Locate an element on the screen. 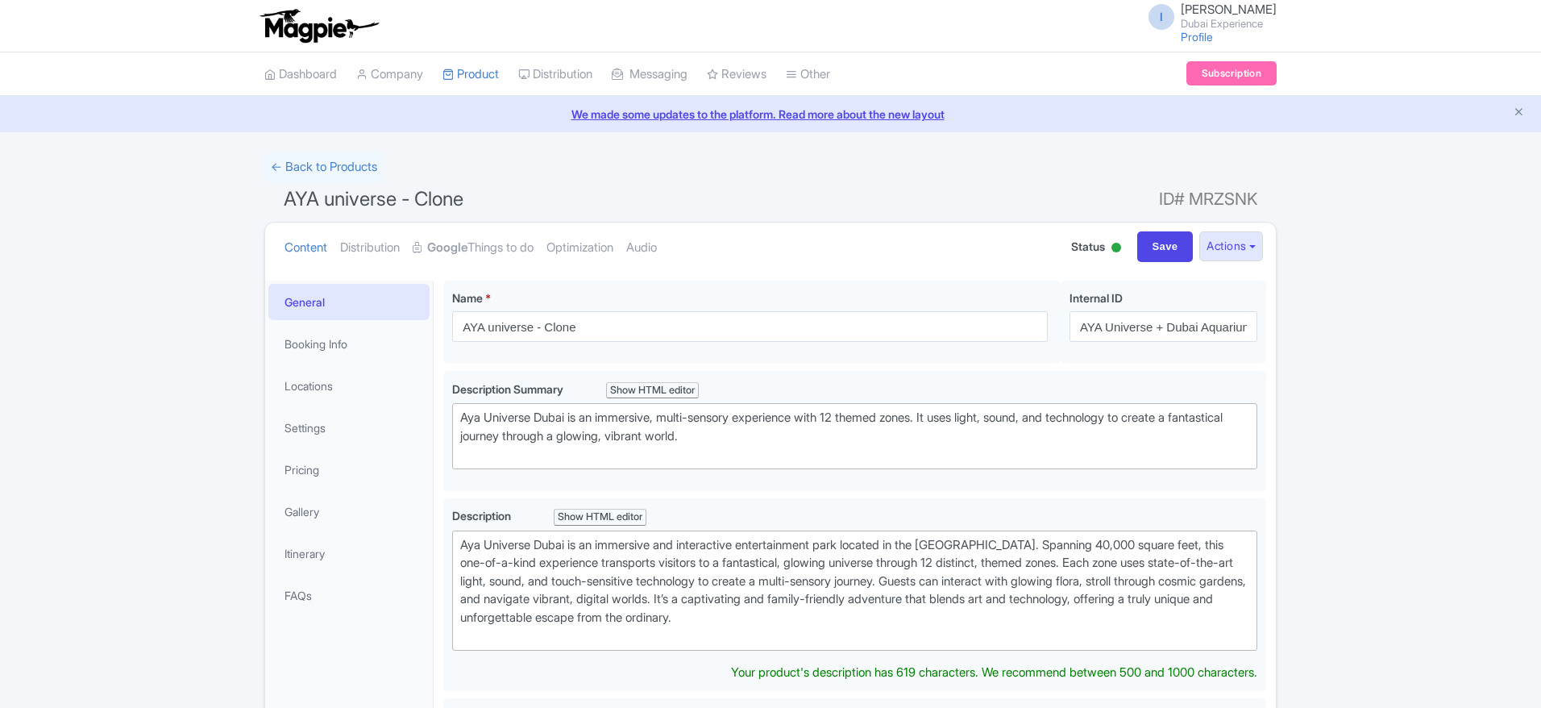  span: Internal ID is located at coordinates (1096, 297).